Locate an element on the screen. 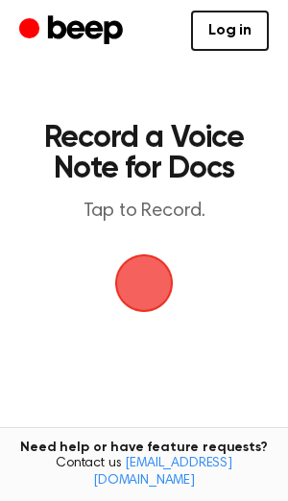 This screenshot has height=501, width=288. a: Log in is located at coordinates (229, 31).